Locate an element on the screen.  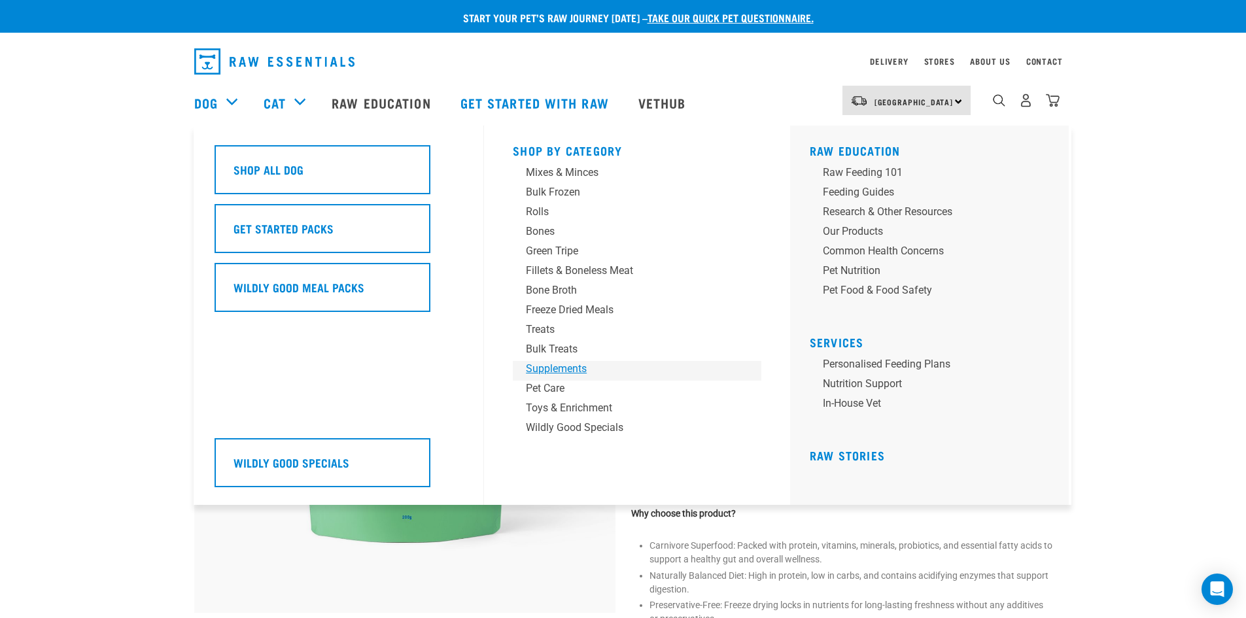
img: home-icon@2x.png is located at coordinates (1052, 100).